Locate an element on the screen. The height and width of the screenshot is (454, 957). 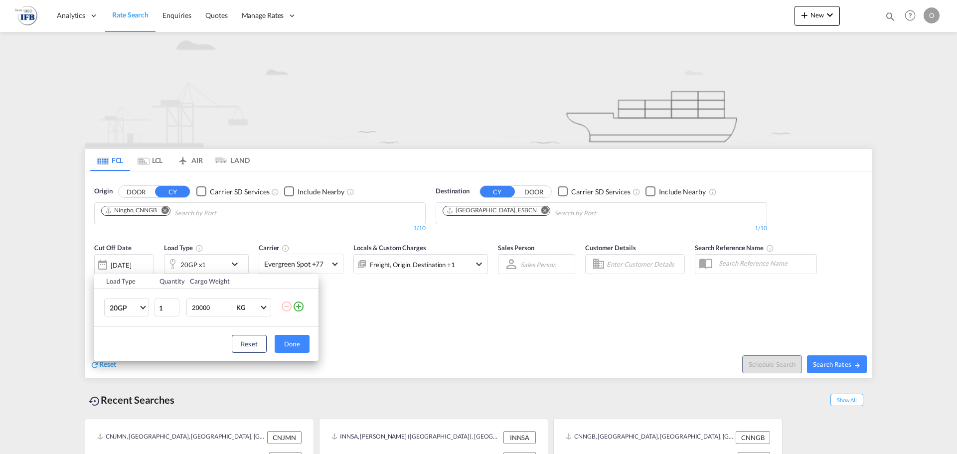
th: Load Type is located at coordinates (124, 281).